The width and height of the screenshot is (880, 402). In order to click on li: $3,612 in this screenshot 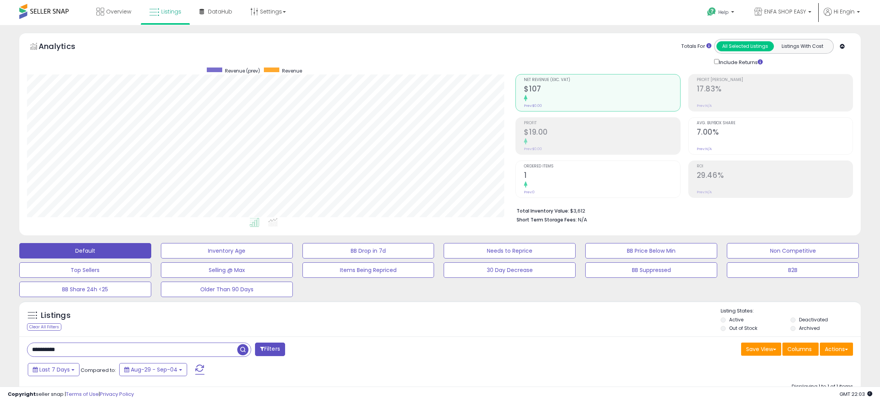, I will do `click(681, 210)`.